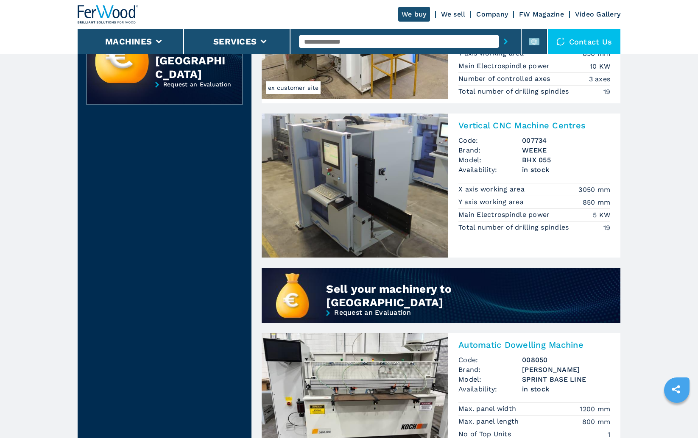 This screenshot has width=698, height=438. I want to click on em: 5 KW, so click(601, 215).